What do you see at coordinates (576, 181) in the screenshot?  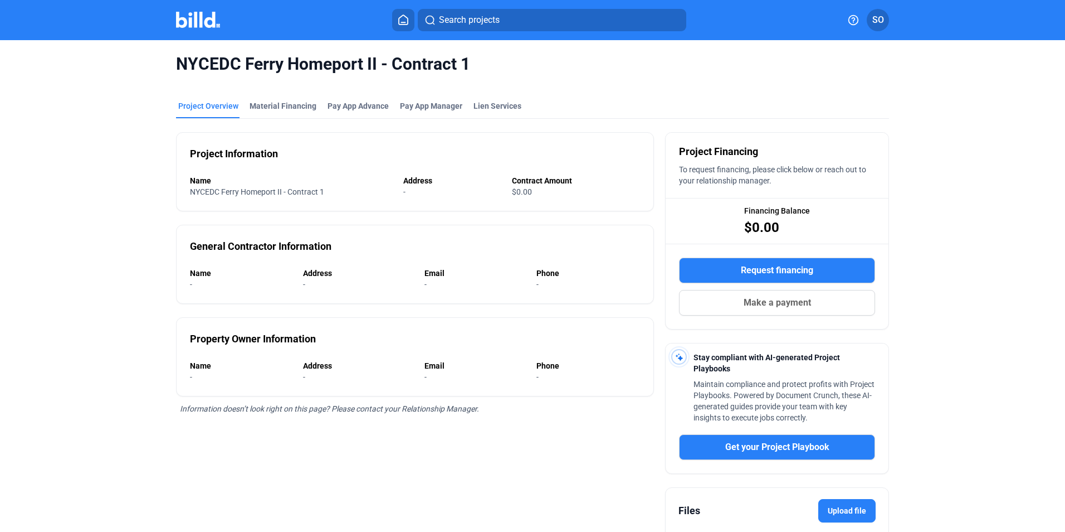 I see `div: Contract Amount` at bounding box center [576, 181].